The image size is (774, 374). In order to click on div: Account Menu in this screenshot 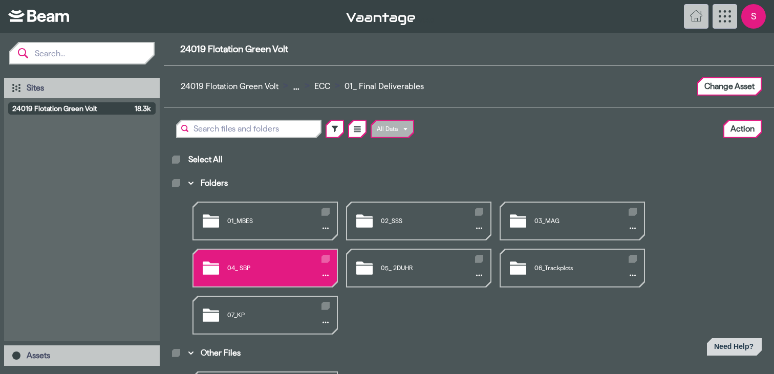, I will do `click(753, 16)`.